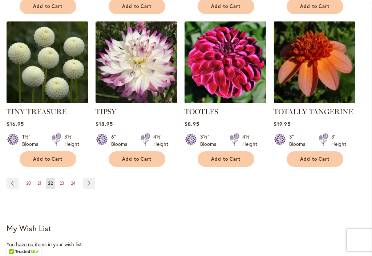  Describe the element at coordinates (315, 62) in the screenshot. I see `img: TOTALLY TANGERINE` at that location.